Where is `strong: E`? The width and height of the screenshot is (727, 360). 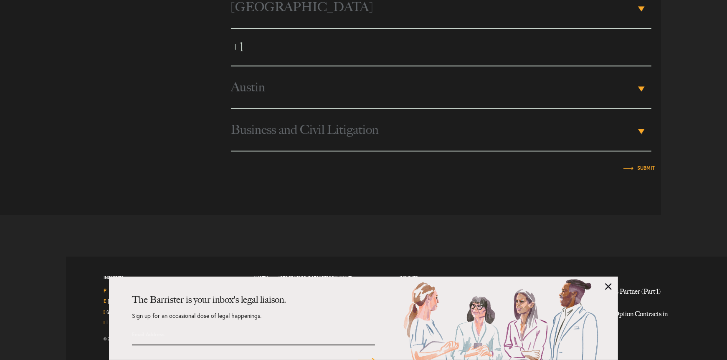 strong: E is located at coordinates (105, 301).